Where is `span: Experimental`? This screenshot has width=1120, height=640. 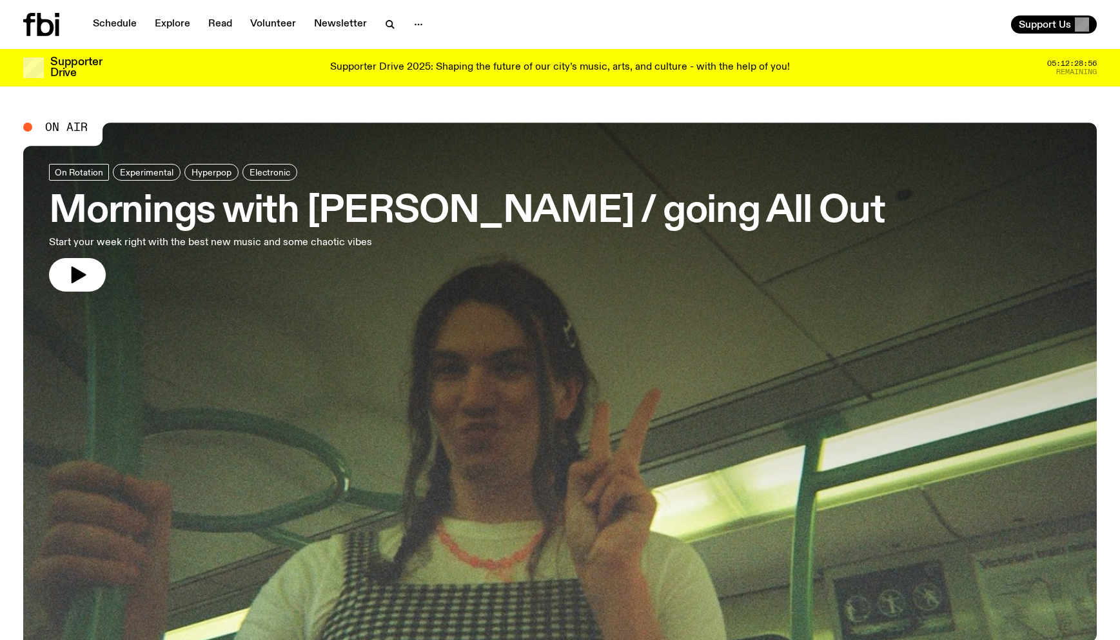 span: Experimental is located at coordinates (146, 172).